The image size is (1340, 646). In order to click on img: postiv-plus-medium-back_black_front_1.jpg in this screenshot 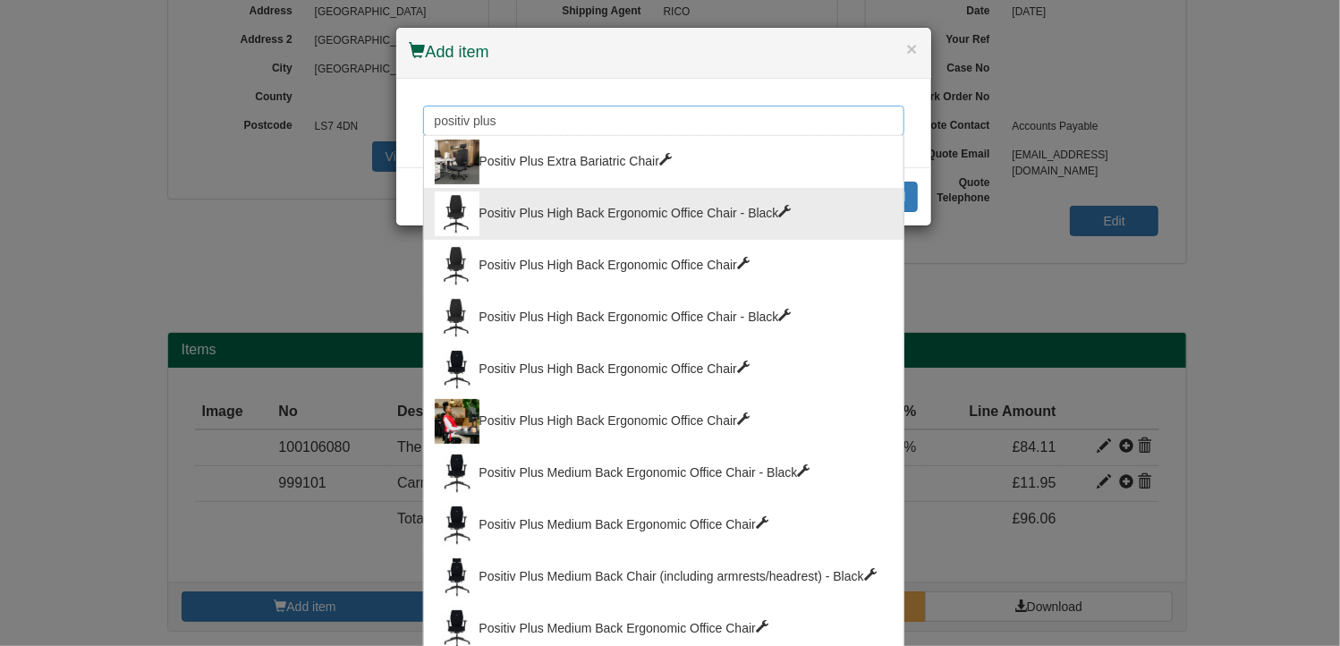, I will do `click(457, 473)`.